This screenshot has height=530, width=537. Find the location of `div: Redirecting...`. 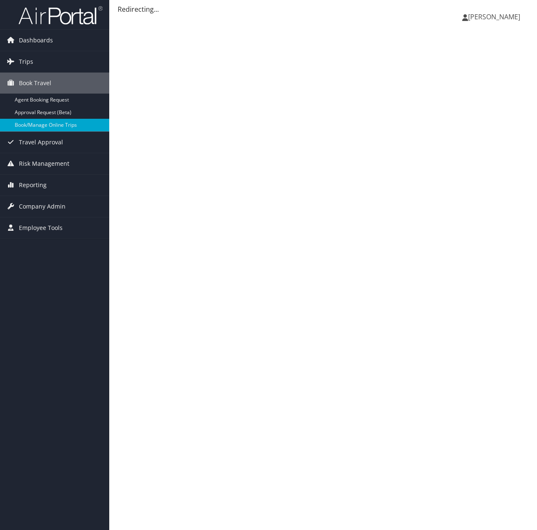

div: Redirecting... is located at coordinates (323, 9).